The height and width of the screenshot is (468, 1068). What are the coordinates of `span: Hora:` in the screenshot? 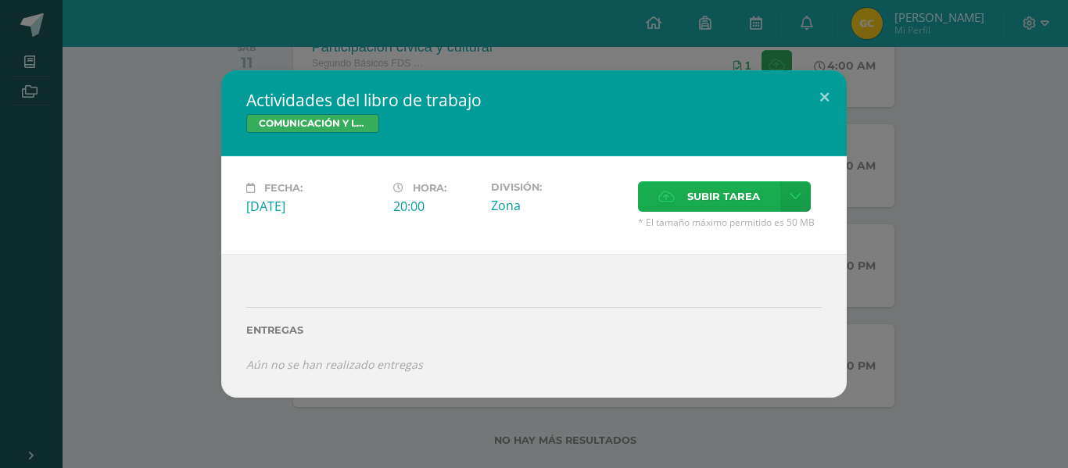 It's located at (429, 188).